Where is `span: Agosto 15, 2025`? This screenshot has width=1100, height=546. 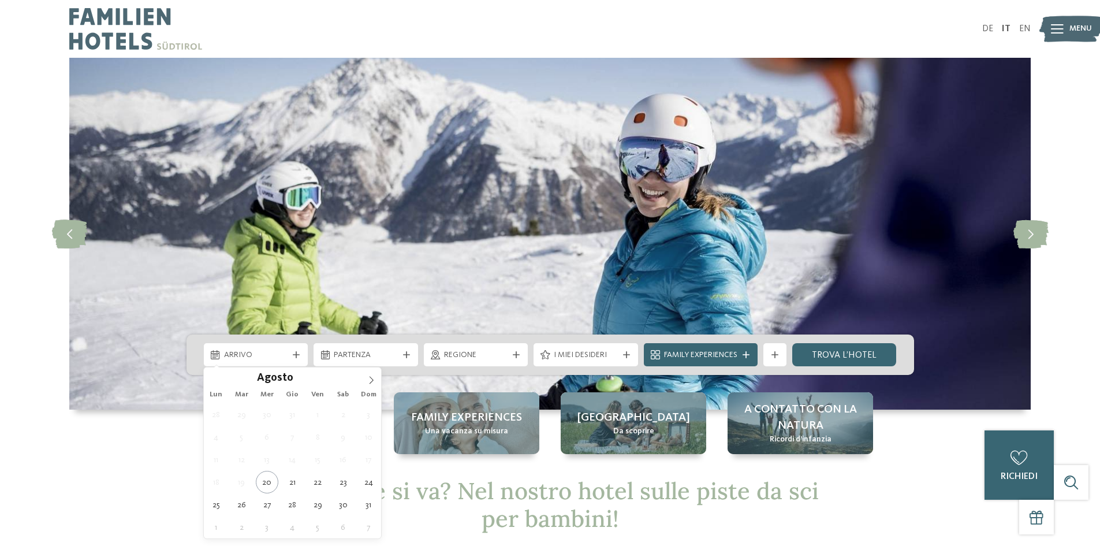 span: Agosto 15, 2025 is located at coordinates (318, 459).